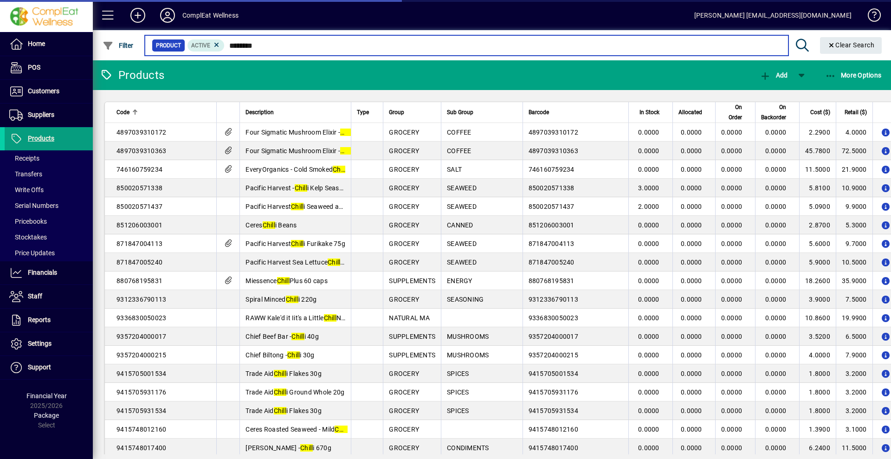 The width and height of the screenshot is (891, 459). I want to click on button: Add, so click(138, 15).